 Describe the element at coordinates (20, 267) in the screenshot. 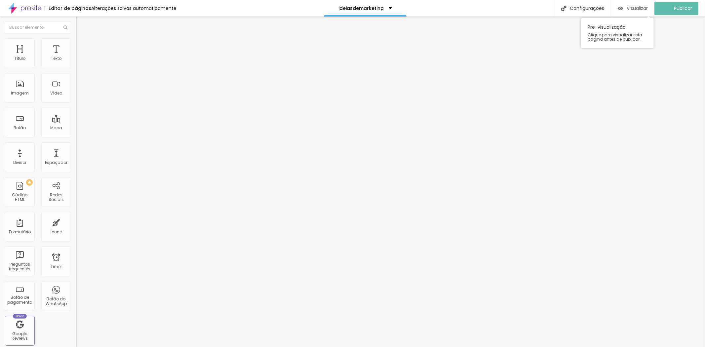

I see `div: Perguntas frequentes` at that location.